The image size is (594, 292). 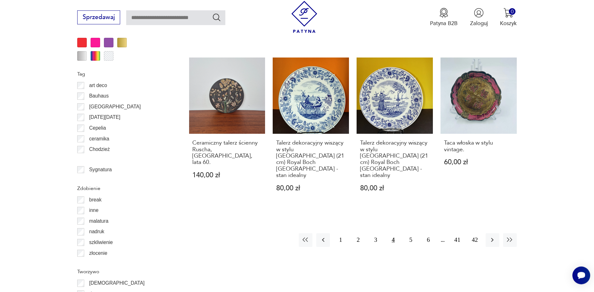 What do you see at coordinates (97, 128) in the screenshot?
I see `p: Cepelia` at bounding box center [97, 128].